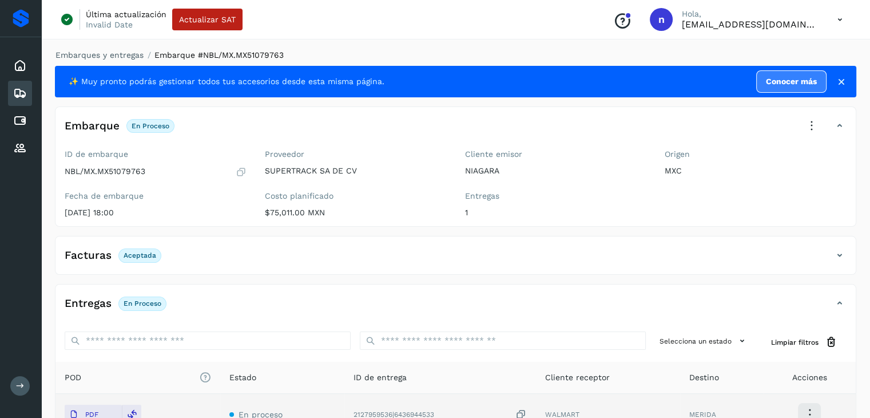  Describe the element at coordinates (356, 170) in the screenshot. I see `p: SUPERTRACK SA DE CV` at that location.